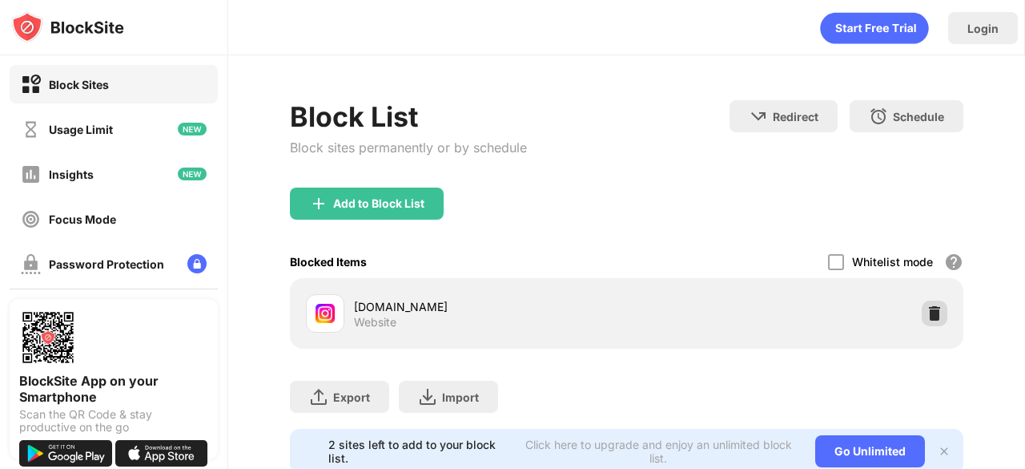 The width and height of the screenshot is (1025, 469). I want to click on img: download-on-the-app-store.svg, so click(162, 452).